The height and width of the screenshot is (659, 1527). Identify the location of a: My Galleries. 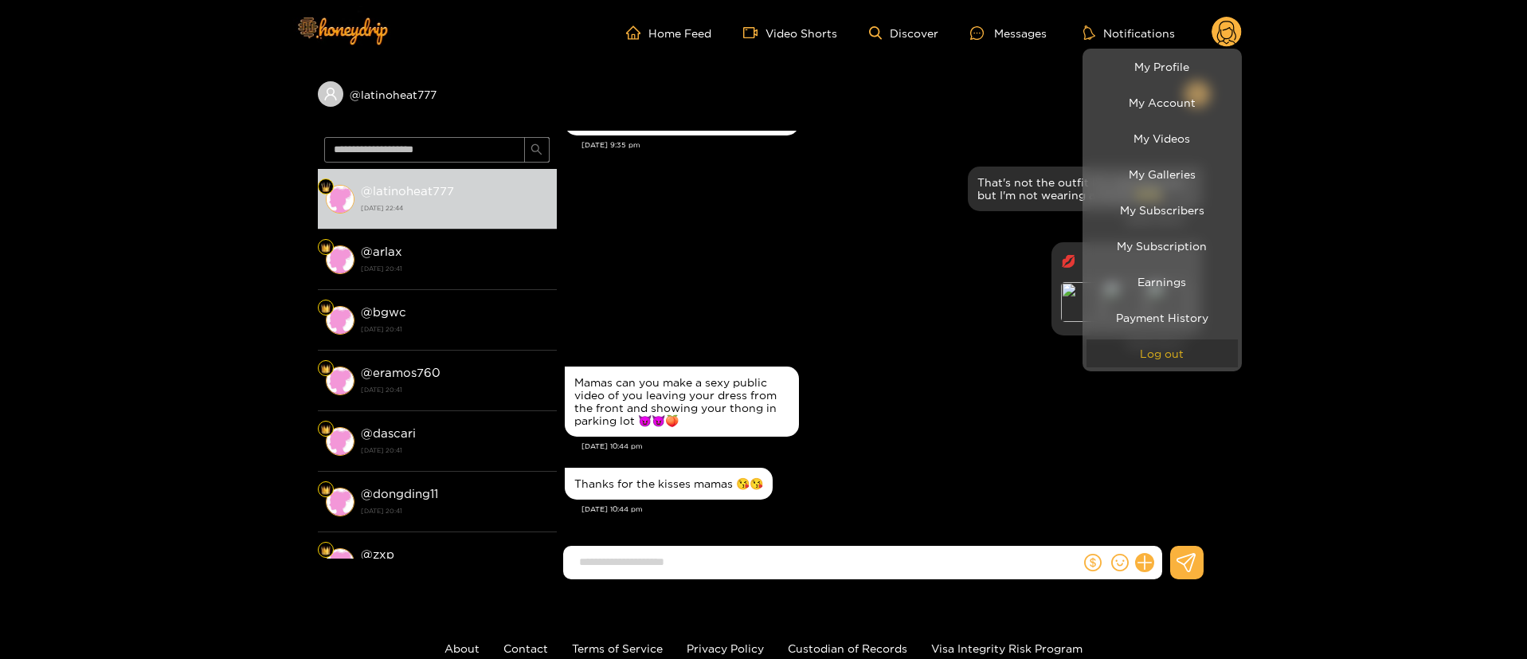
(1162, 174).